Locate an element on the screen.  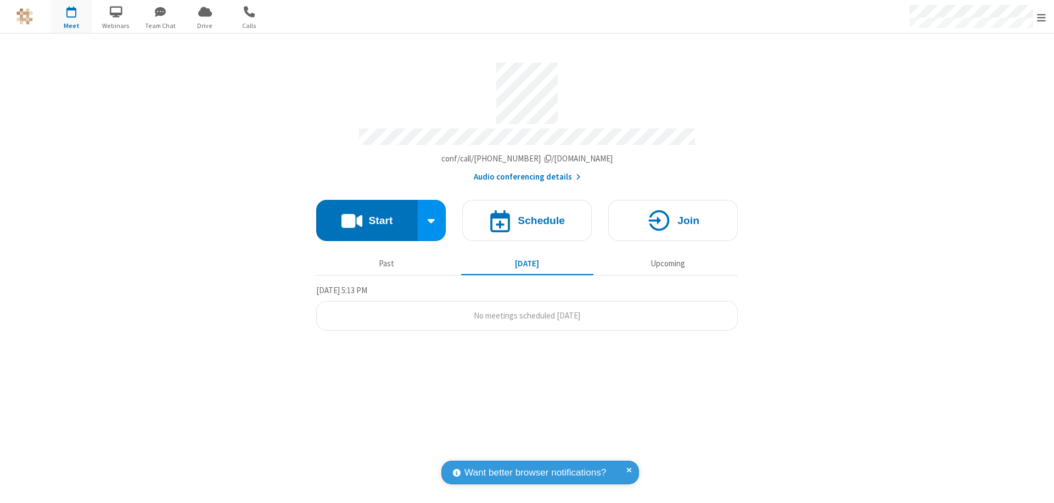
button: Start is located at coordinates (367, 220).